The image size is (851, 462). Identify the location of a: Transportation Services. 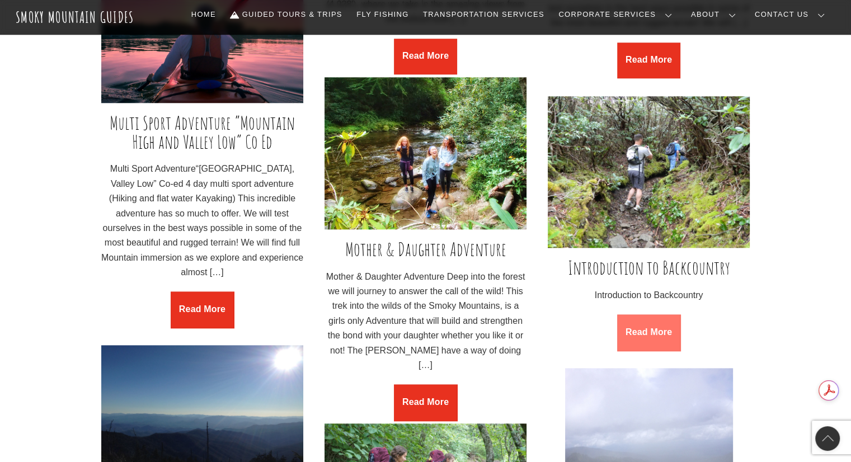
(483, 15).